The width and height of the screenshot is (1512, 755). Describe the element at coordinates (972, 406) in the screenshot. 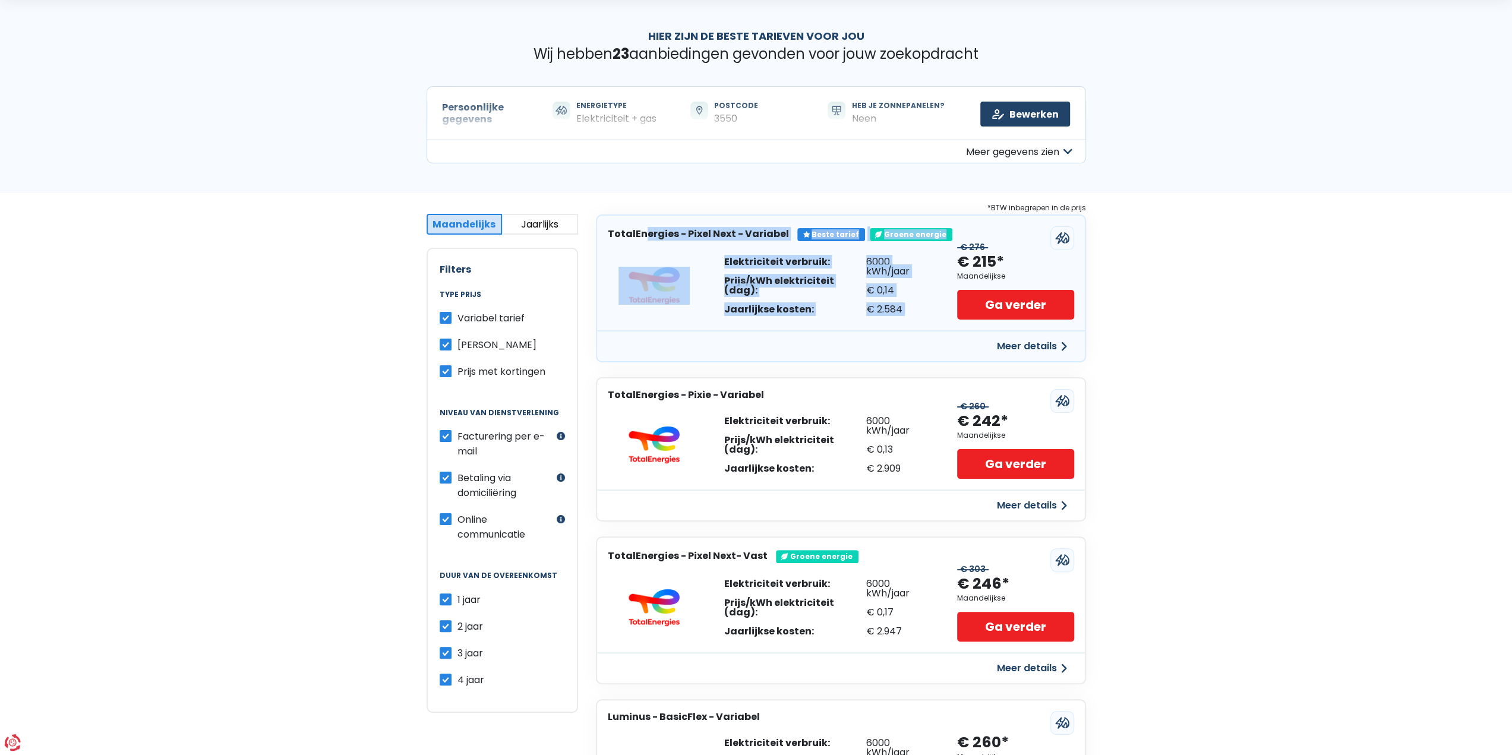

I see `div: € 260` at that location.